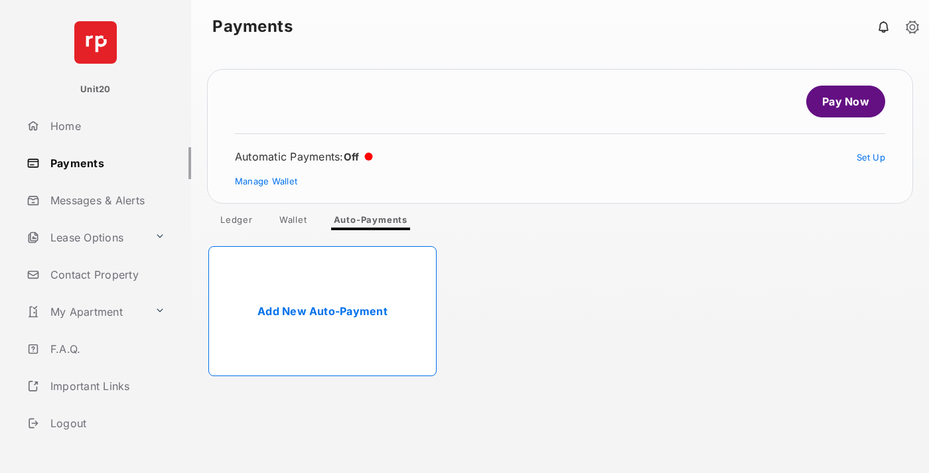 Image resolution: width=929 pixels, height=473 pixels. Describe the element at coordinates (293, 222) in the screenshot. I see `a: Wallet` at that location.